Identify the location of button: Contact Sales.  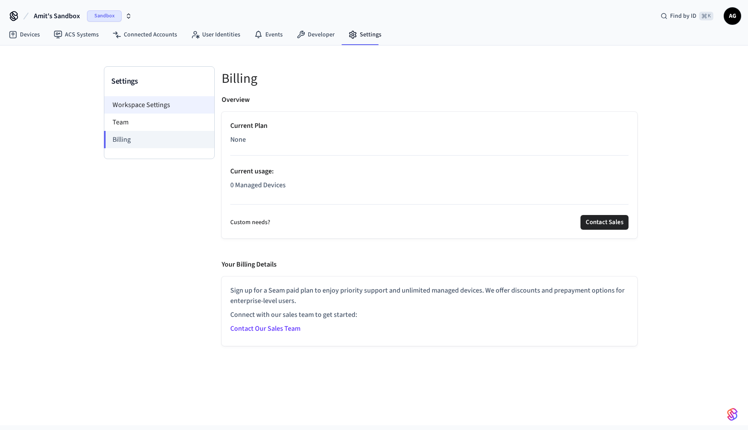
(604, 222).